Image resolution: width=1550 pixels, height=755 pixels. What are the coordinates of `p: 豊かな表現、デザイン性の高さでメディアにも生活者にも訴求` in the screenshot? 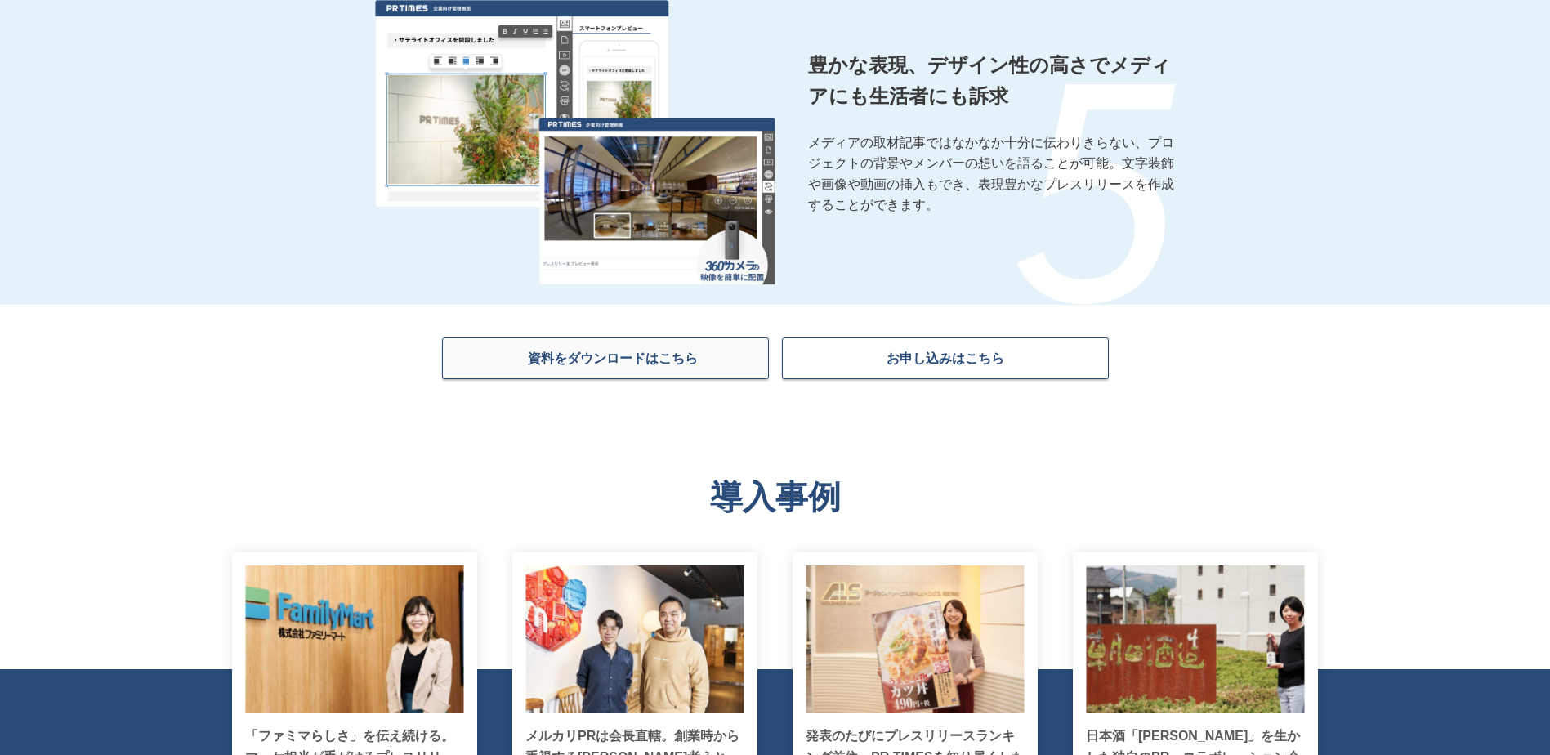 It's located at (992, 81).